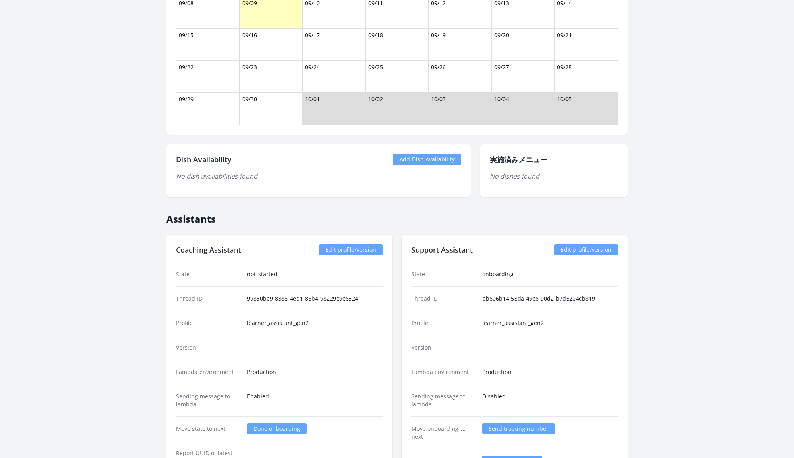  What do you see at coordinates (550, 299) in the screenshot?
I see `dd: bb606b14-58da-49c6-90d2-b7d5204cb819` at bounding box center [550, 299].